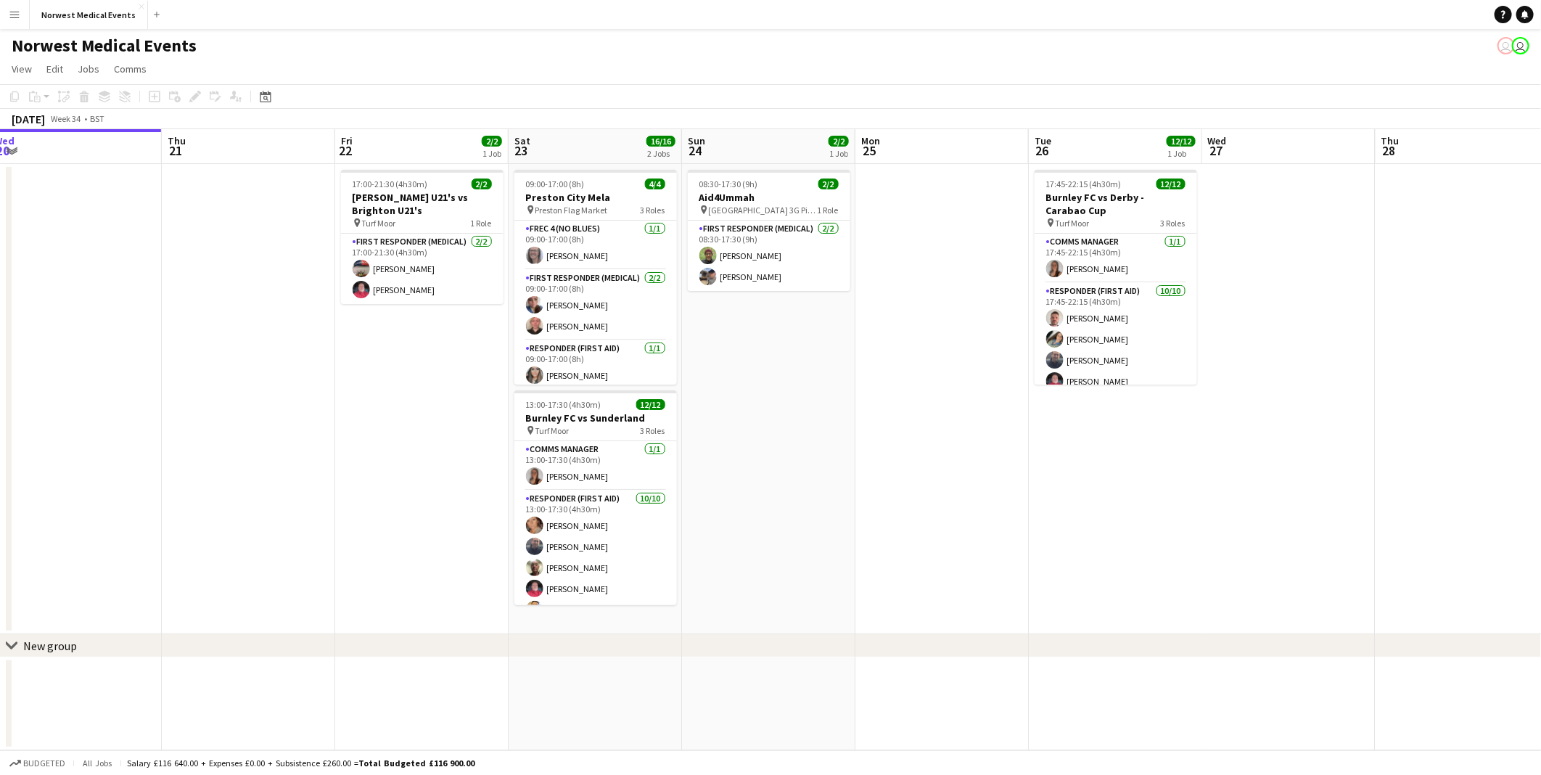  Describe the element at coordinates (44, 763) in the screenshot. I see `span: Budgeted` at that location.